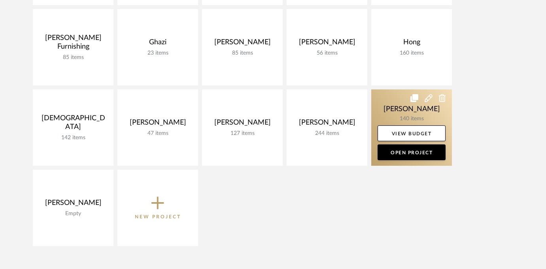 This screenshot has height=269, width=546. What do you see at coordinates (158, 207) in the screenshot?
I see `button: New Project` at bounding box center [158, 207].